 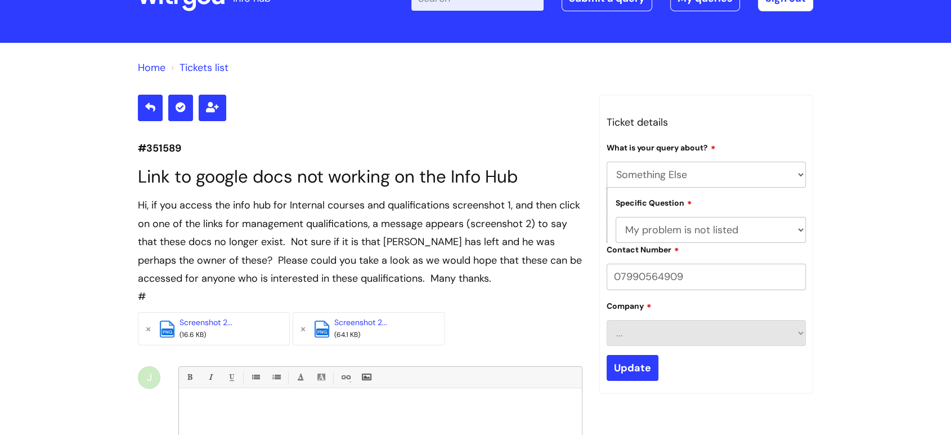 I want to click on div: (16.6 KB), so click(x=225, y=335).